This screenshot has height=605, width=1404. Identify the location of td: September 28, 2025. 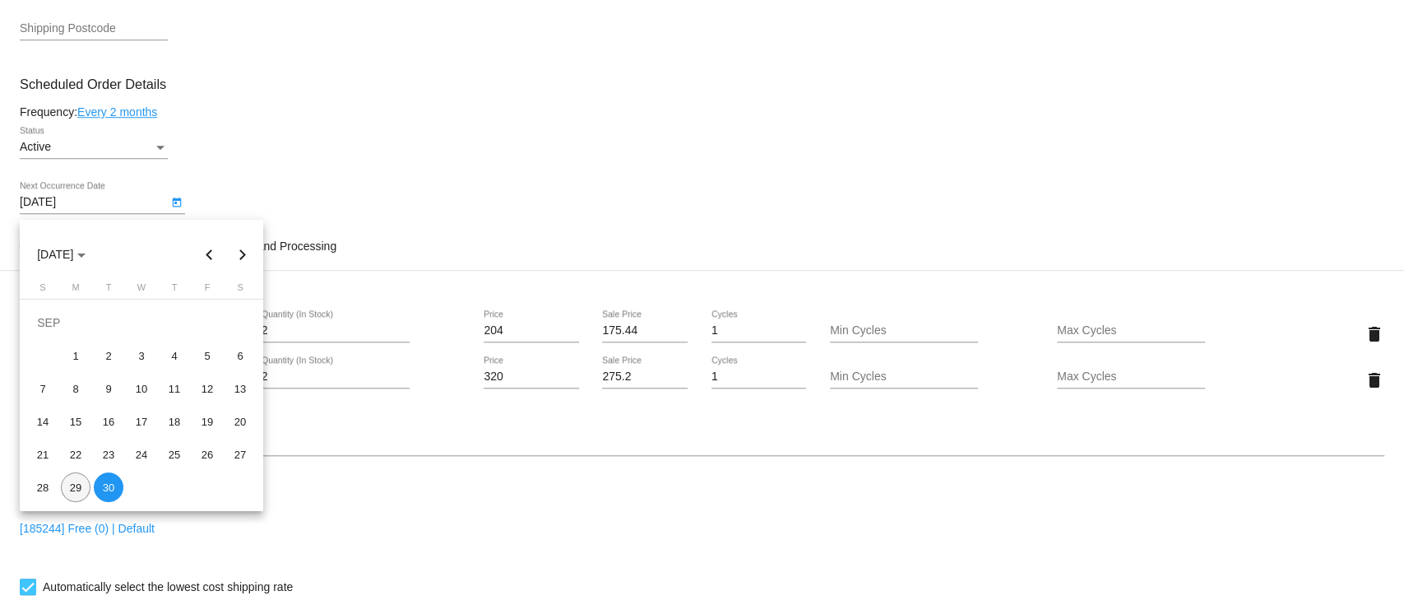
(43, 487).